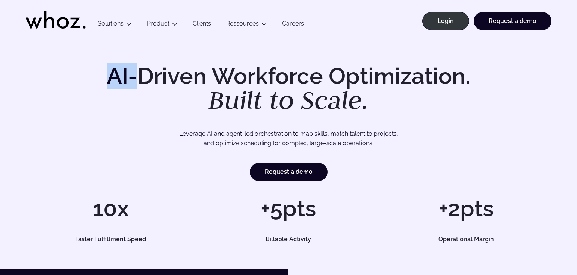  I want to click on em: Built to Scale., so click(289, 100).